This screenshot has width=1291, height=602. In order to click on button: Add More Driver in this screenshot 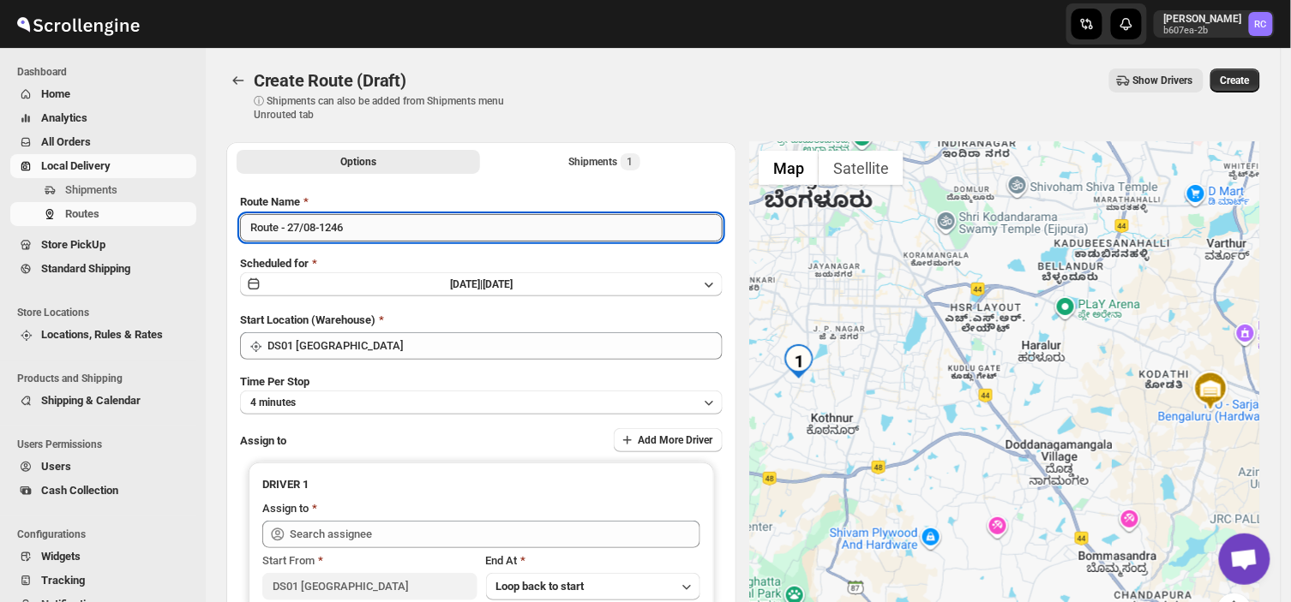, I will do `click(668, 440)`.